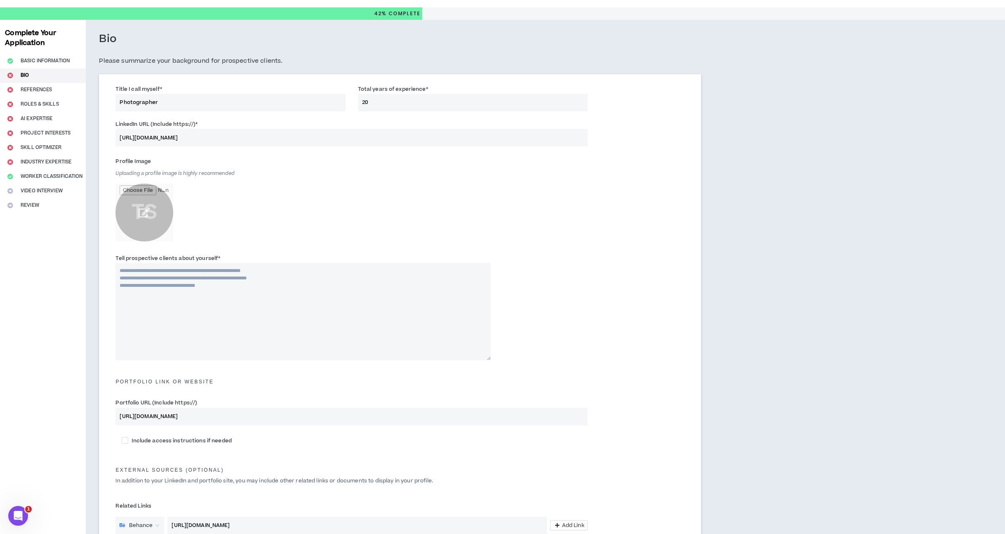  What do you see at coordinates (156, 403) in the screenshot?
I see `label: Portfolio URL (Include https://)` at bounding box center [156, 403].